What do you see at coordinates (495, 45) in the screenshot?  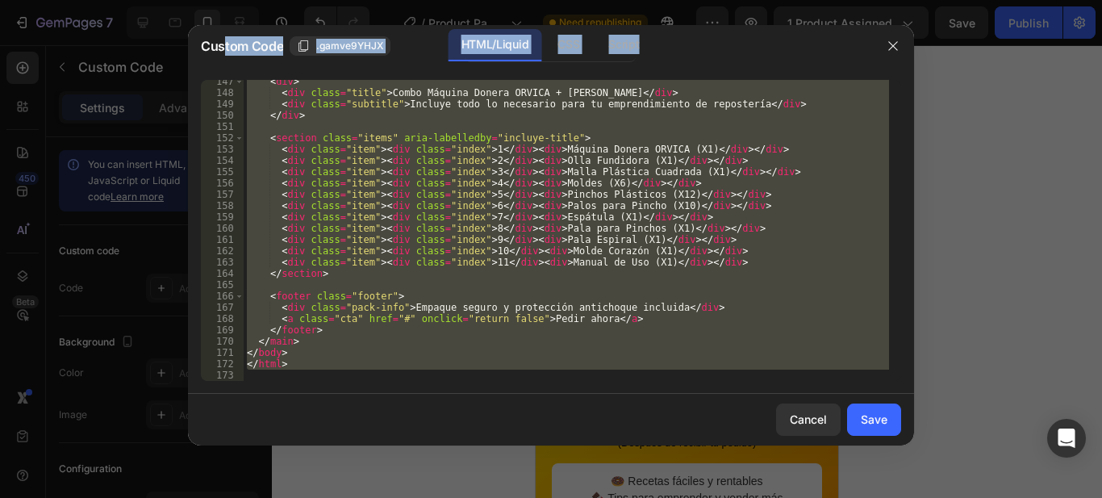 I see `div: HTML/Liquid` at bounding box center [495, 45].